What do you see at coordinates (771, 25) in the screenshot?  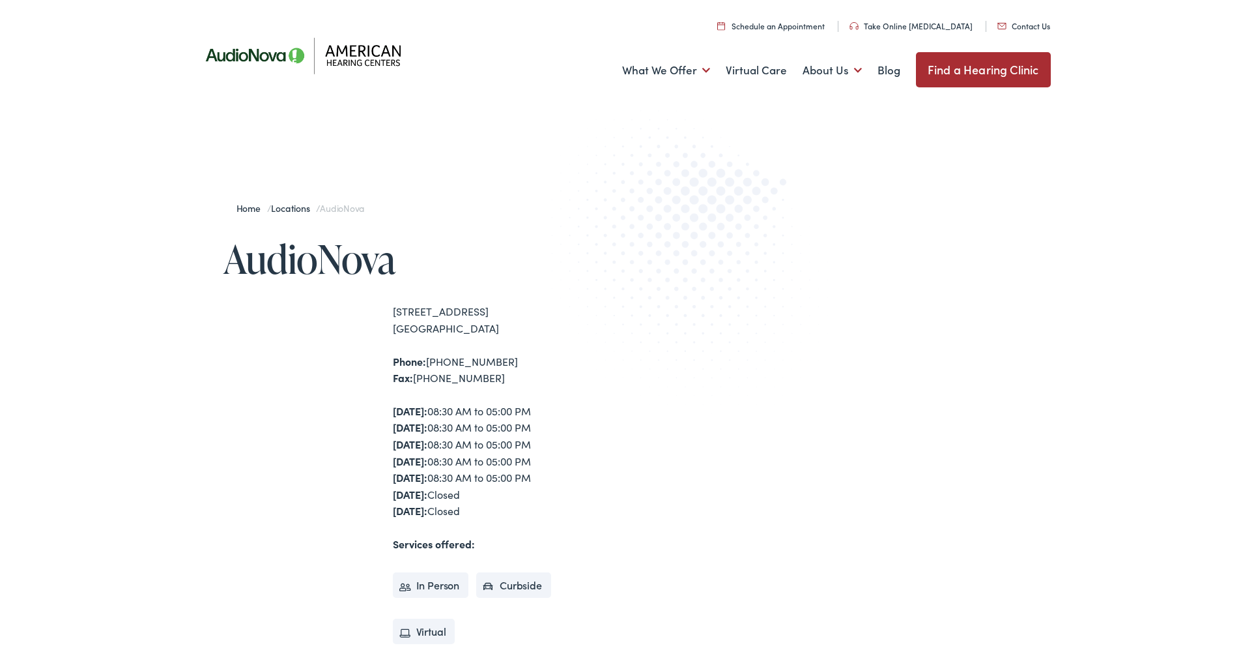 I see `a: Schedule an Appointment` at bounding box center [771, 25].